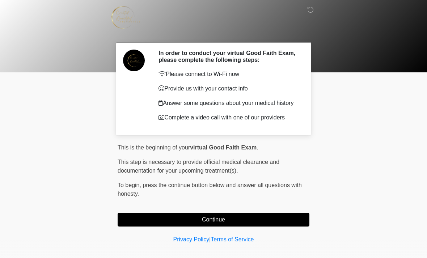 The width and height of the screenshot is (427, 258). What do you see at coordinates (228, 56) in the screenshot?
I see `h2: In order to conduct your virtual Good Faith Exam, please complete the following steps:` at bounding box center [228, 56].